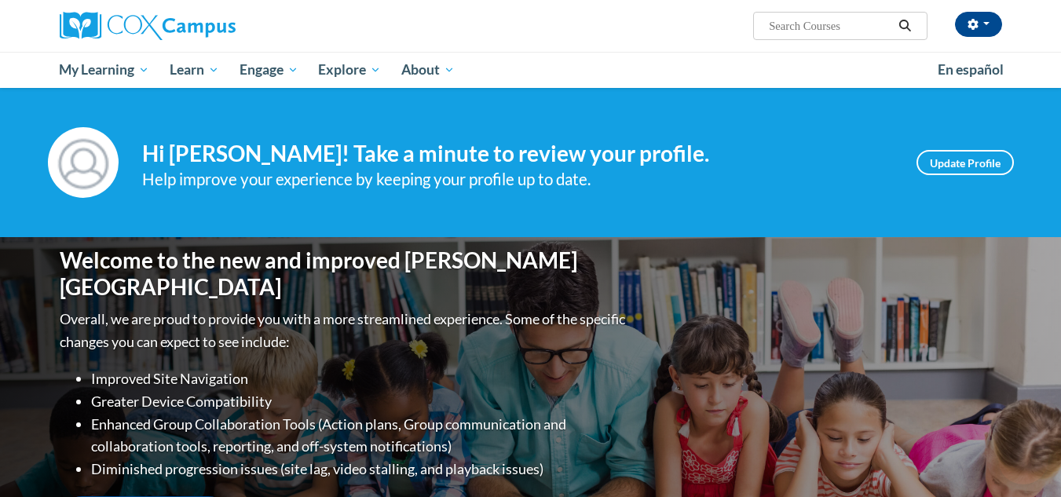 The image size is (1061, 497). I want to click on li: Enhanced Group Collaboration Tools (Action plans, Group communication and collaboration tools, re..., so click(360, 436).